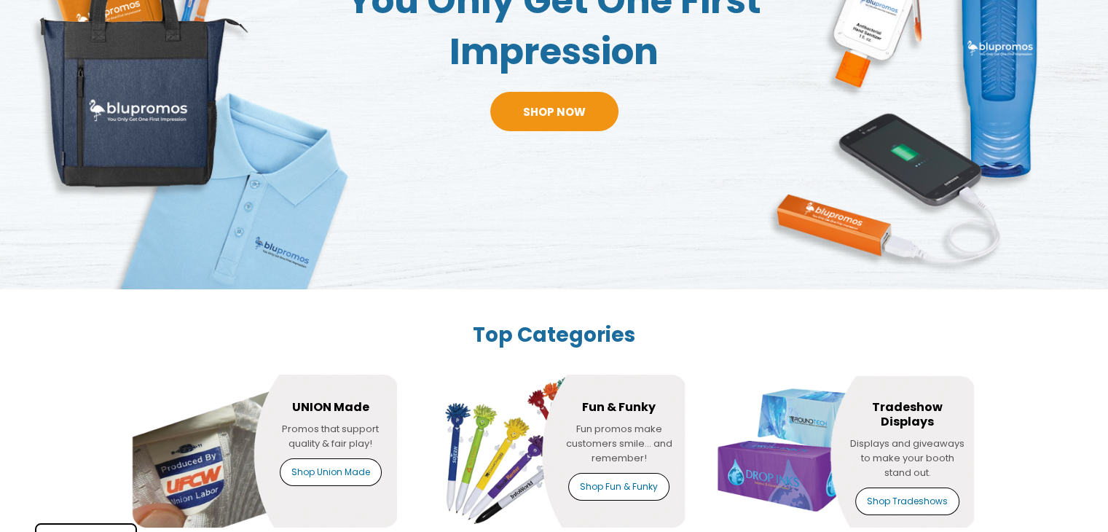 Image resolution: width=1108 pixels, height=532 pixels. Describe the element at coordinates (262, 451) in the screenshot. I see `img: tile2.png` at that location.